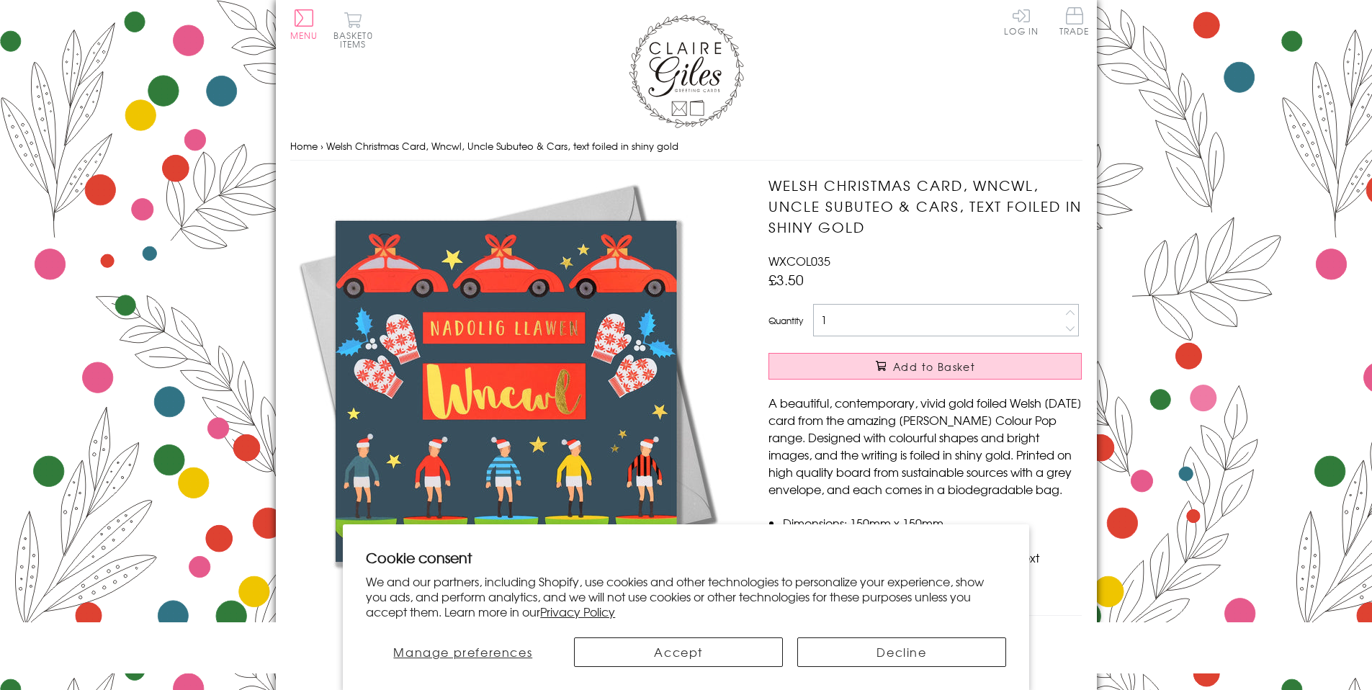 Image resolution: width=1372 pixels, height=690 pixels. Describe the element at coordinates (902, 652) in the screenshot. I see `button: Decline` at that location.